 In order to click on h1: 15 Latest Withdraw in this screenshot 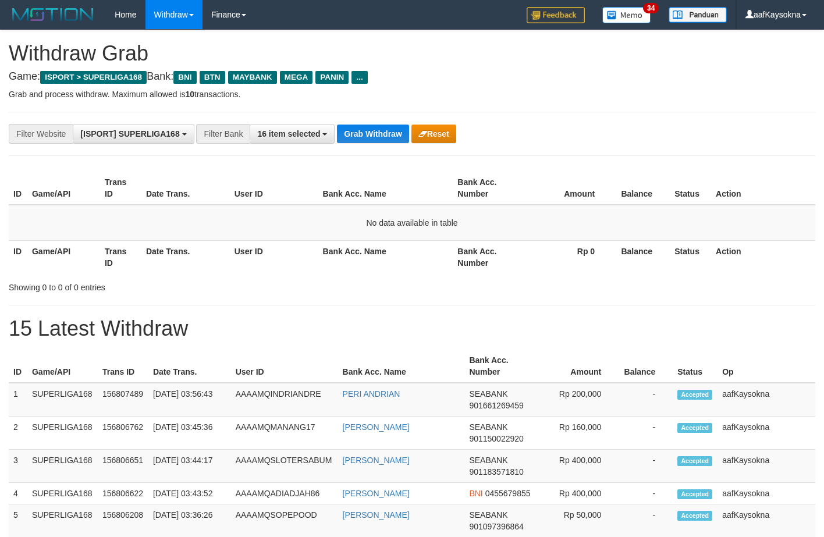, I will do `click(412, 329)`.